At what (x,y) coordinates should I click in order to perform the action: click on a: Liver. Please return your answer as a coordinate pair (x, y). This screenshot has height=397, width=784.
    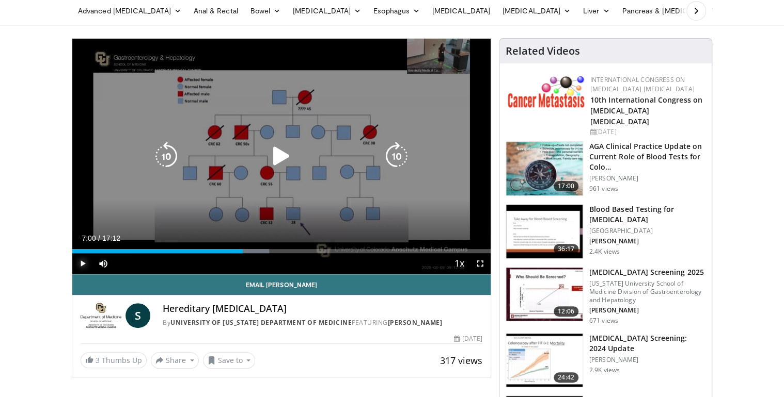
    Looking at the image, I should click on (596, 11).